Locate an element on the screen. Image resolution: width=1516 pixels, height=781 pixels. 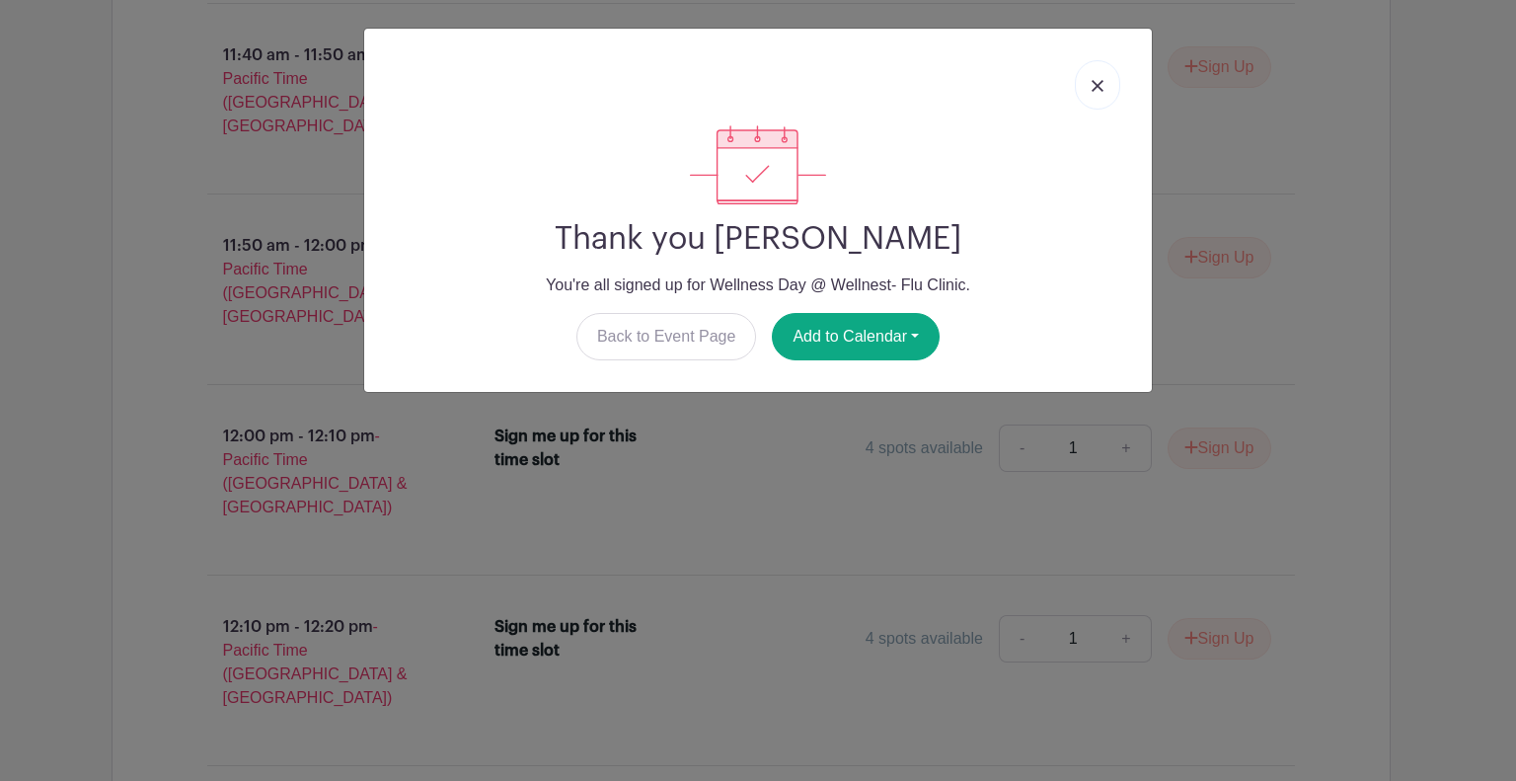
img: close_button-5f87c8562297e5c2d7936805f587ecaba9071eb48480494691a3f1689db116b3.svg is located at coordinates (1098, 86).